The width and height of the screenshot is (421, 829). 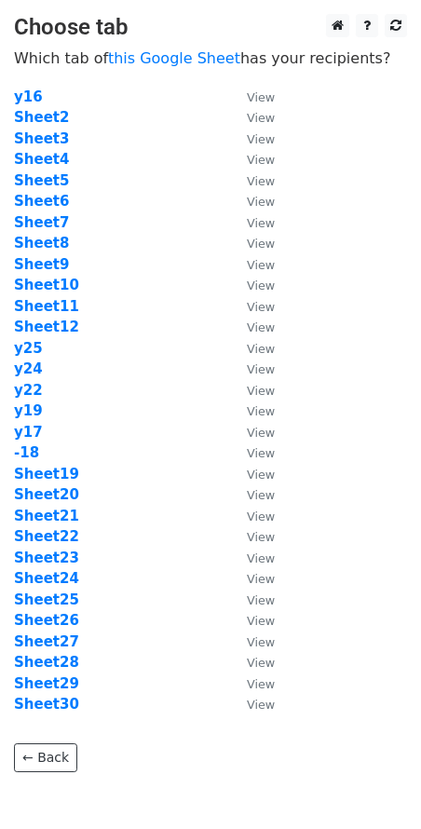 What do you see at coordinates (47, 516) in the screenshot?
I see `a: Sheet21` at bounding box center [47, 516].